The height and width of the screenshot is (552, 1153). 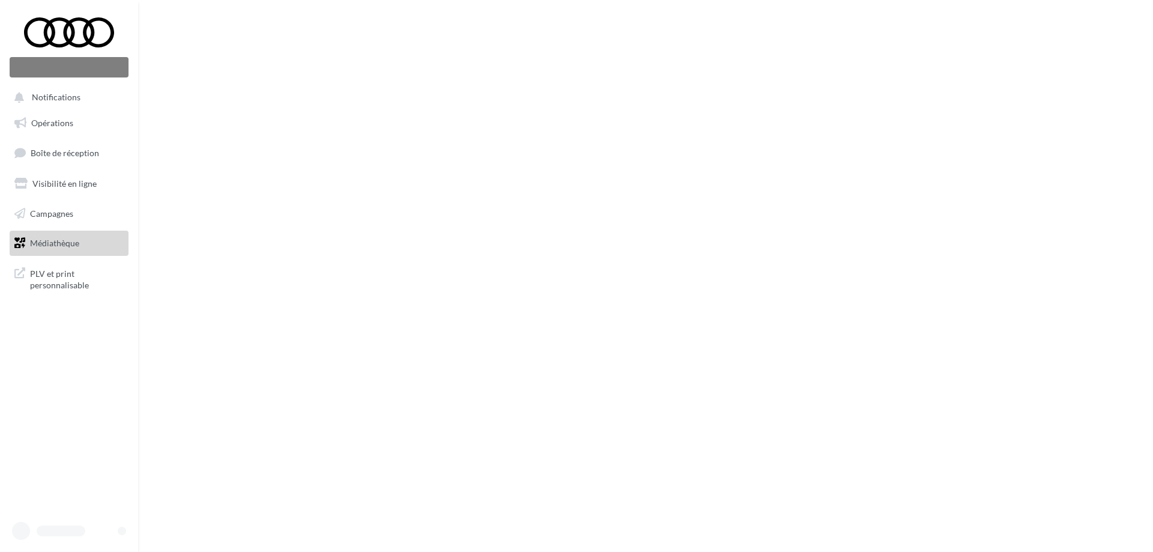 I want to click on span: Opérations, so click(x=52, y=123).